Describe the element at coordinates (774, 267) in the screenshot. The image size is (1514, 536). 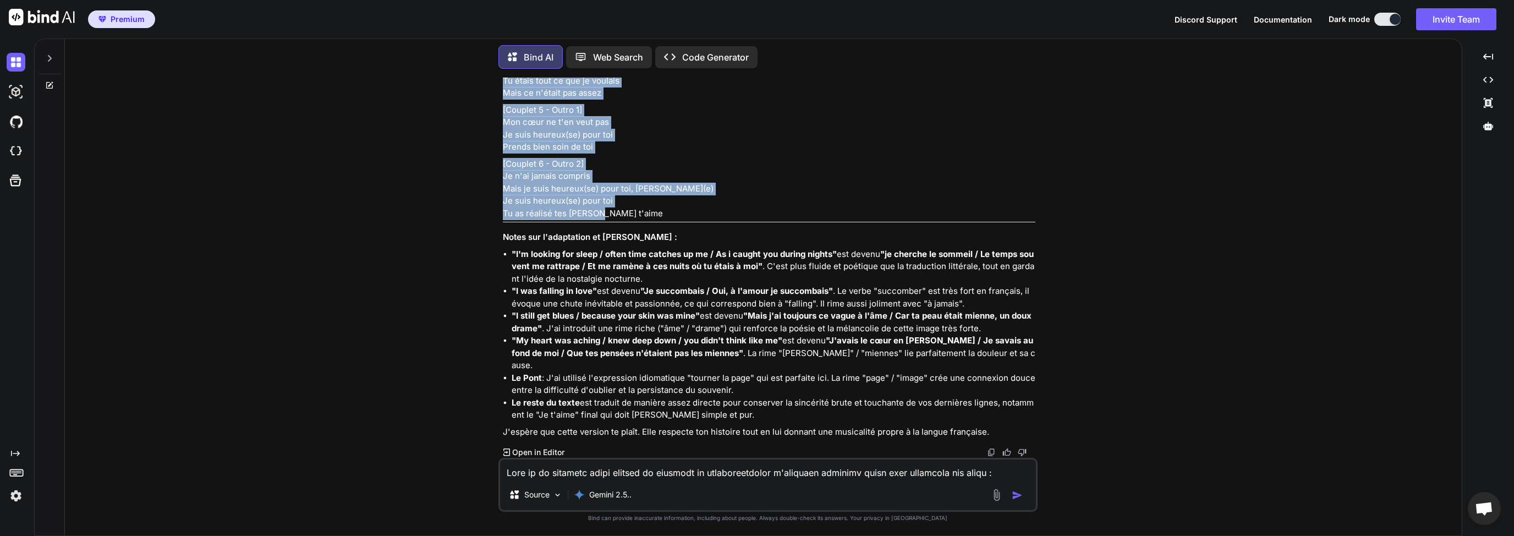
I see `li: est devenu . C'est plus fluide et poétique que la traduction littérale, tout en gardant l'idée de...` at that location.